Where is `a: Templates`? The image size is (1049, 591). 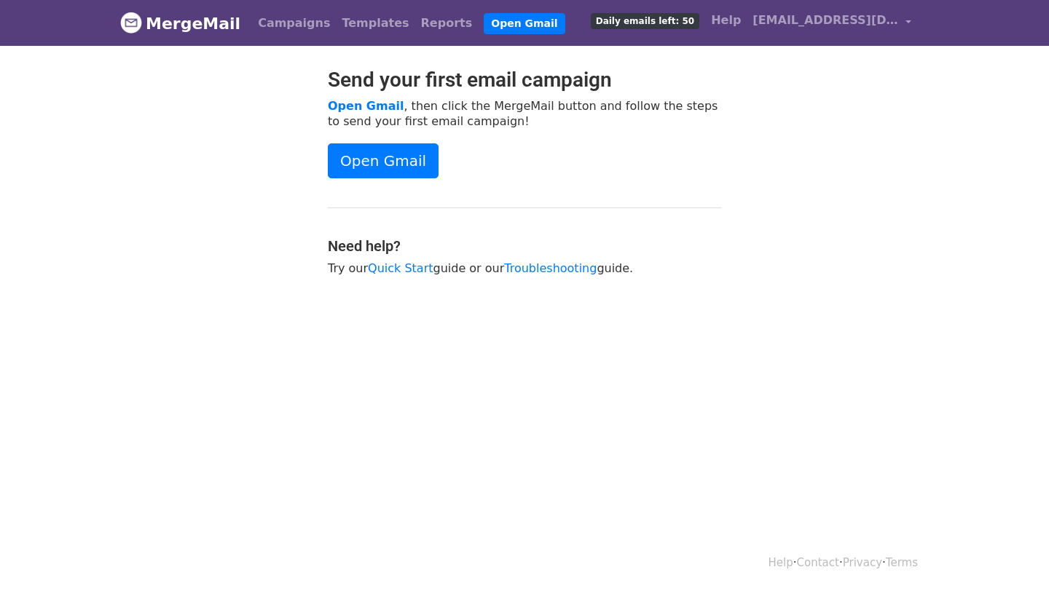 a: Templates is located at coordinates (375, 23).